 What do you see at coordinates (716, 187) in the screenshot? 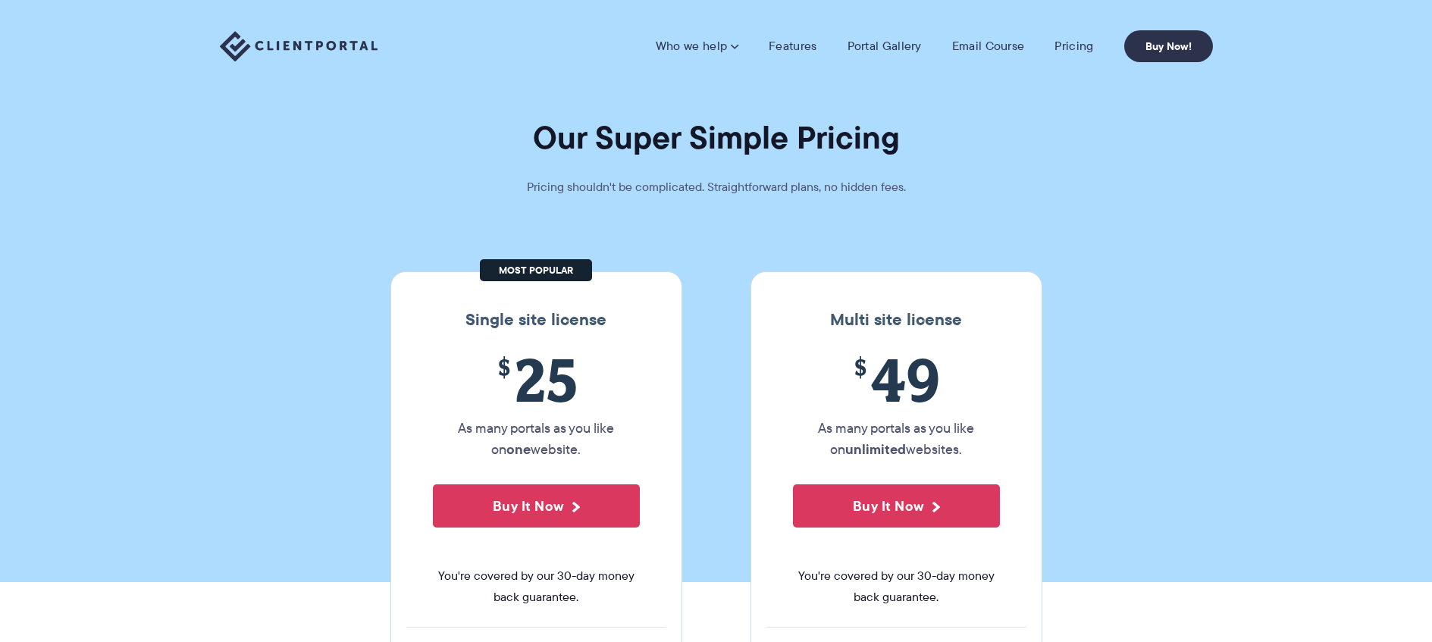
I see `p: Pricing shouldn't be complicated. Straightforward plans, no hidden fees.` at bounding box center [716, 187].